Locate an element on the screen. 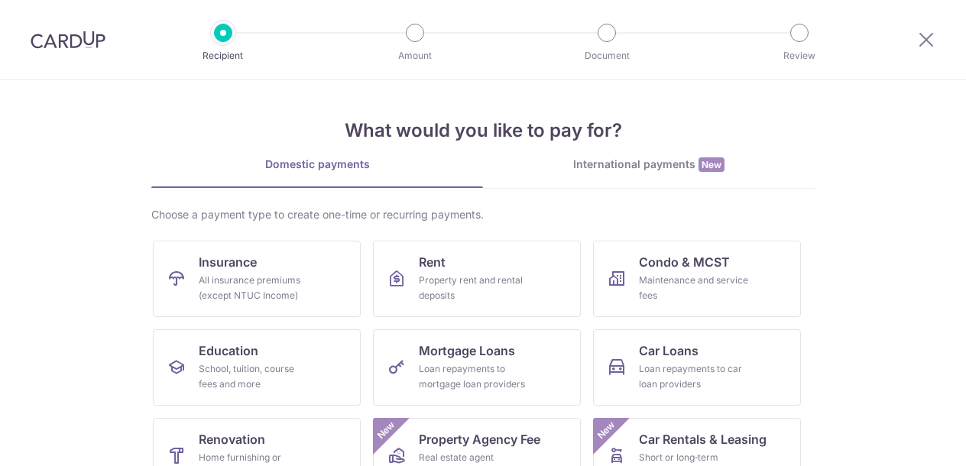 Image resolution: width=966 pixels, height=466 pixels. div: Property rent and rental deposits is located at coordinates (474, 288).